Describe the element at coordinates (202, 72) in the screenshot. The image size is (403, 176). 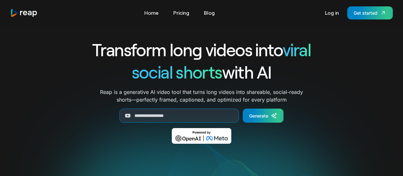
I see `h1: with AI` at that location.